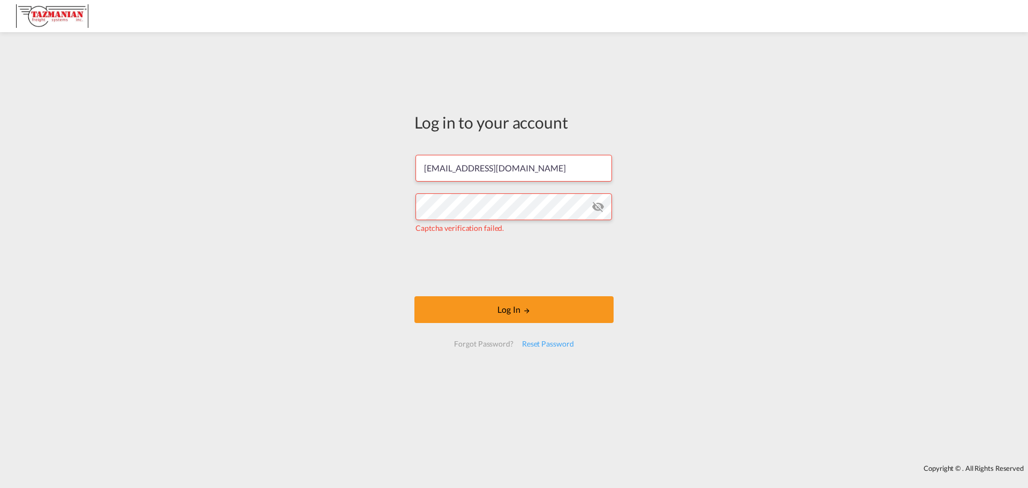  What do you see at coordinates (52, 16) in the screenshot?
I see `img: a292c8e082cb11ee87a80f50be6e15c3.JPG` at bounding box center [52, 16].